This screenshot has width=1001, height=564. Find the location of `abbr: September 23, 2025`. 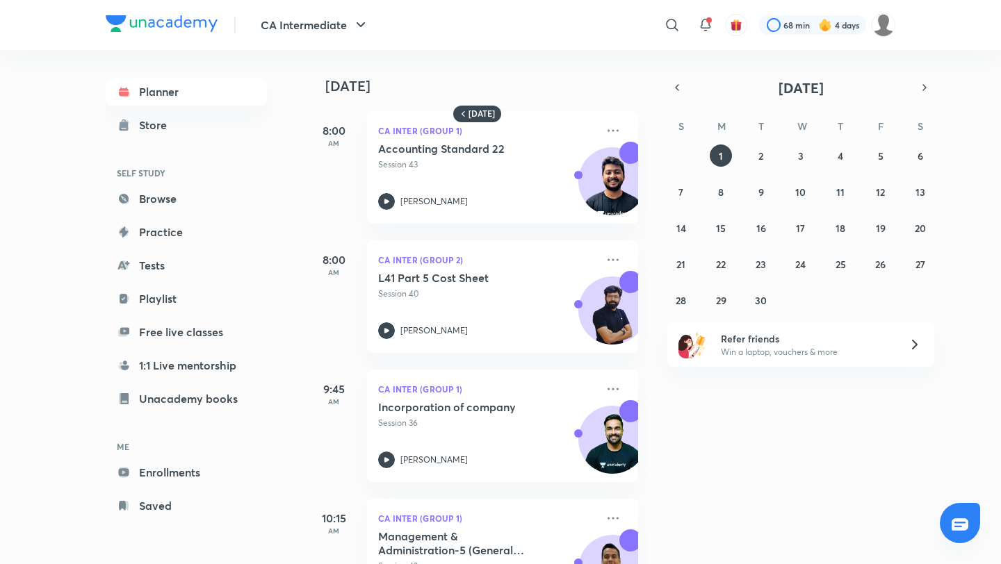

abbr: September 23, 2025 is located at coordinates (760, 264).